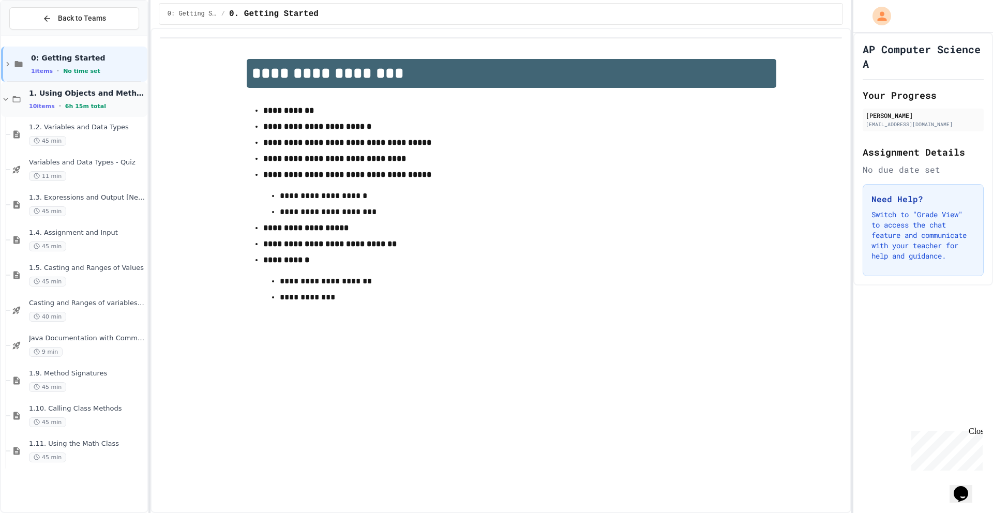 The height and width of the screenshot is (513, 993). I want to click on span: Casting and Ranges of variables - Quiz, so click(87, 303).